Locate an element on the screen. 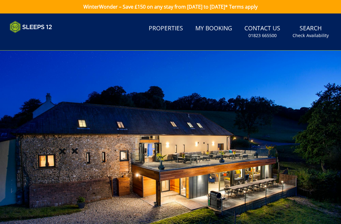 Image resolution: width=341 pixels, height=224 pixels. a: Properties is located at coordinates (166, 29).